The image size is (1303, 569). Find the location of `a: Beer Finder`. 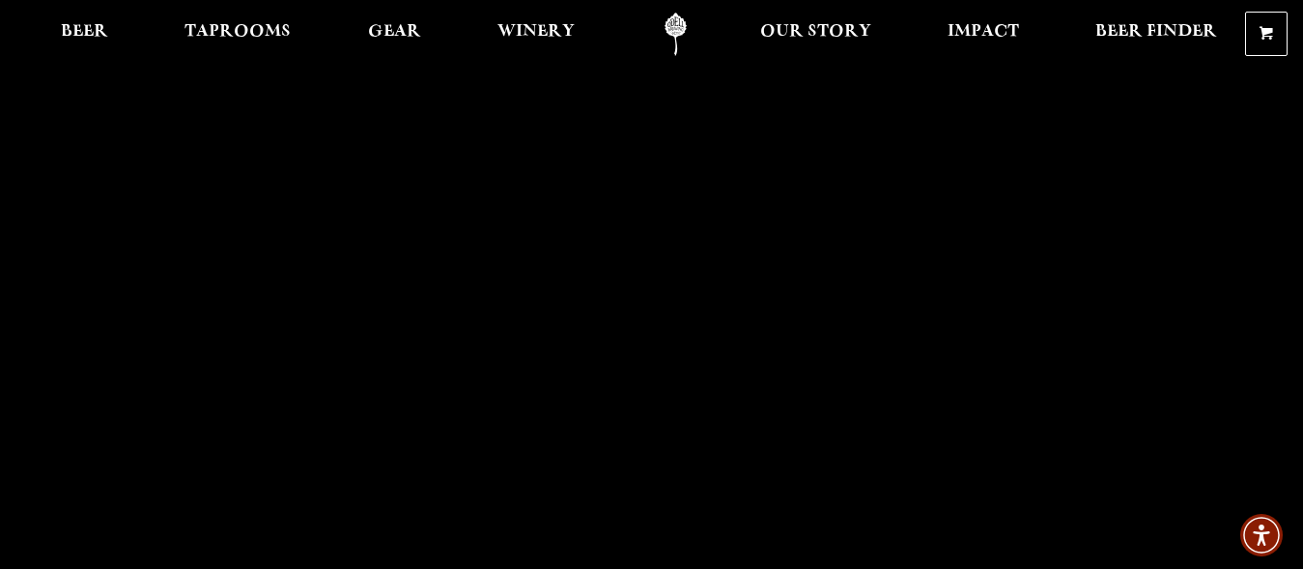

a: Beer Finder is located at coordinates (1156, 34).